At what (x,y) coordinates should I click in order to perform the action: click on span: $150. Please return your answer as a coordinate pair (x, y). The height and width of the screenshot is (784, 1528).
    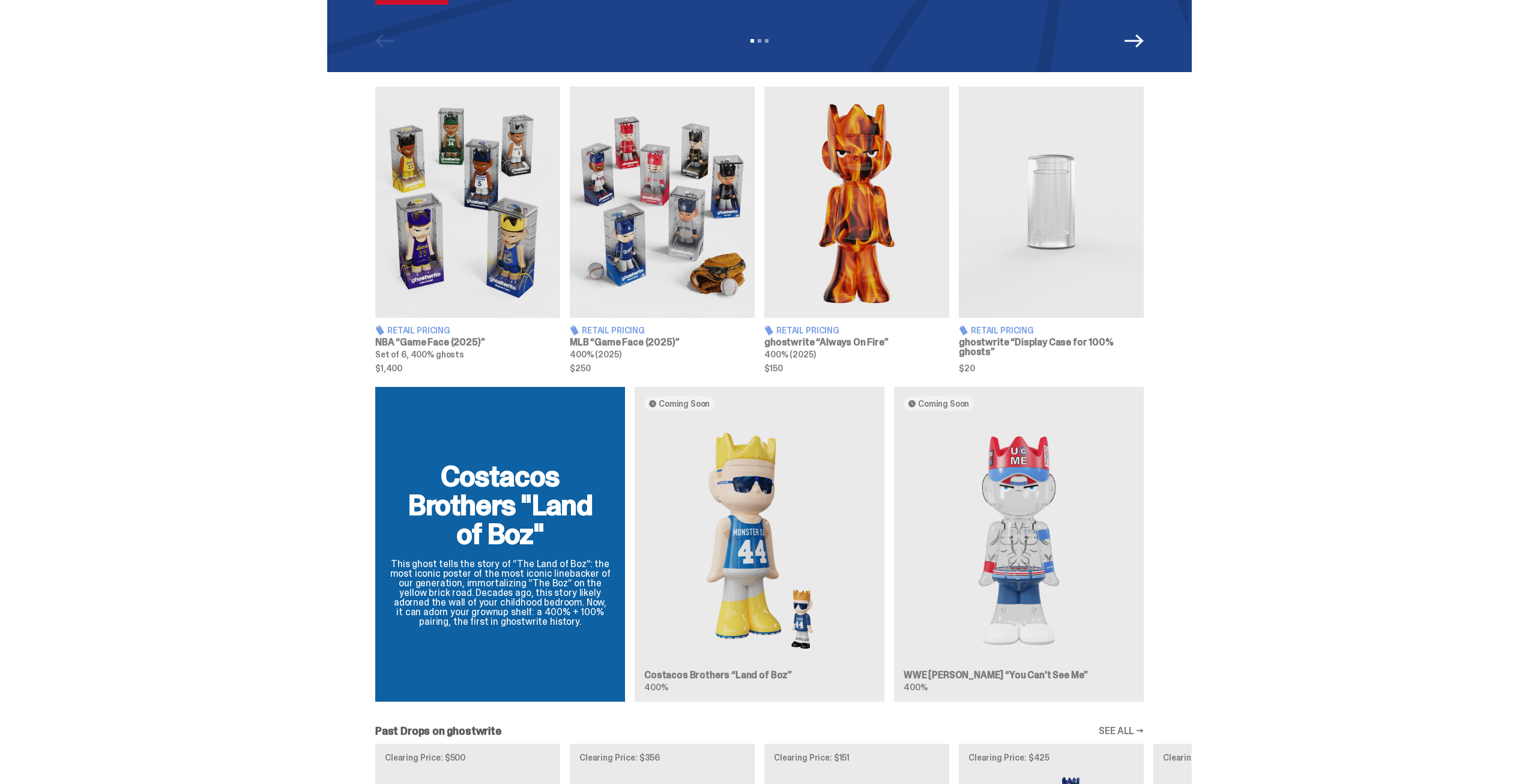
    Looking at the image, I should click on (857, 368).